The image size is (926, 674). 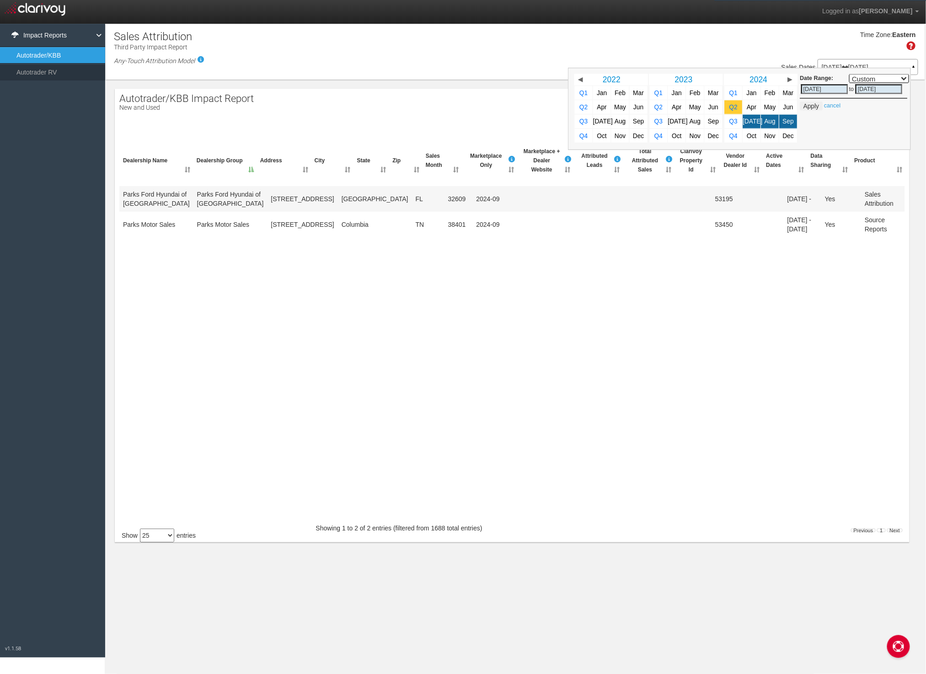 What do you see at coordinates (428, 225) in the screenshot?
I see `td: TN` at bounding box center [428, 225].